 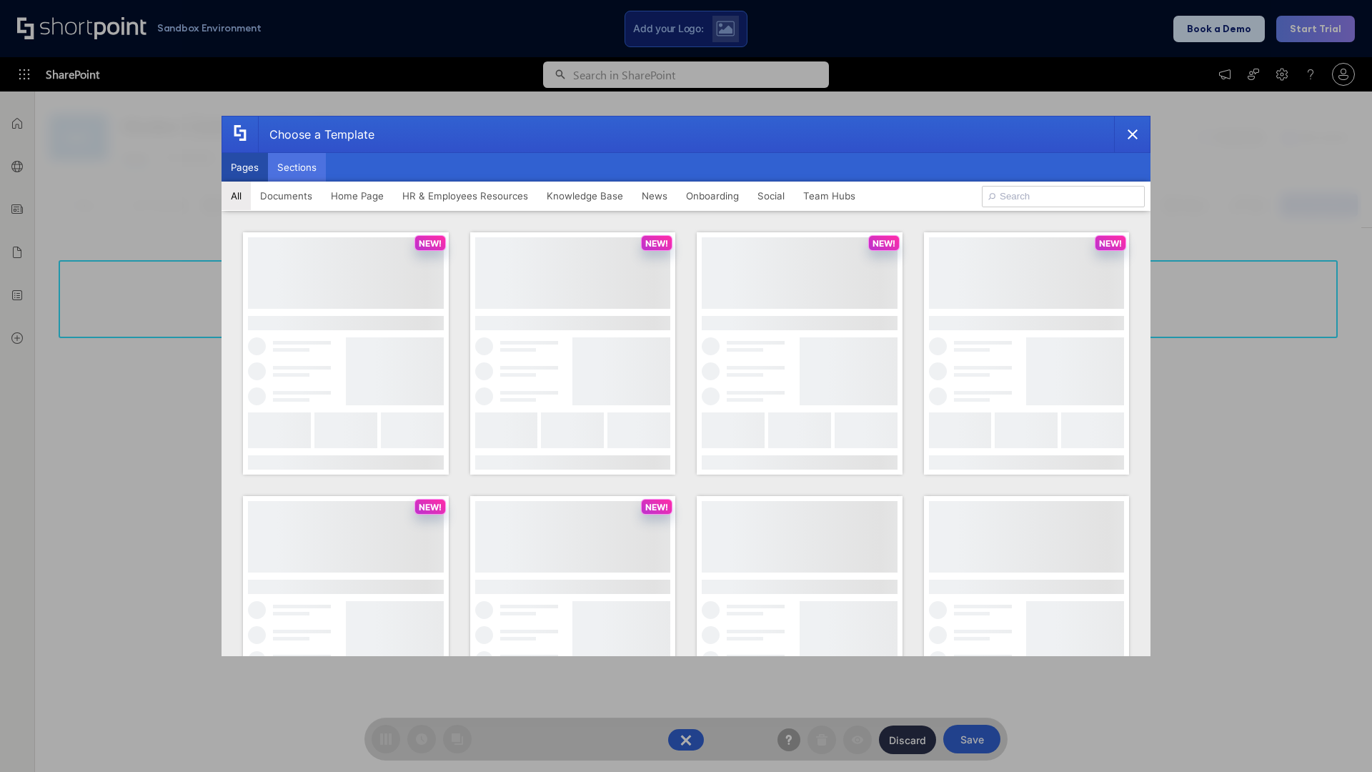 I want to click on button: Social, so click(x=771, y=196).